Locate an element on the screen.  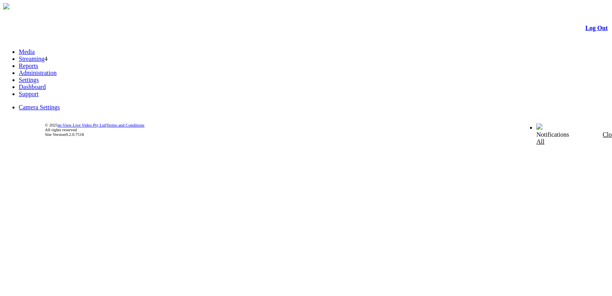
a: Camera Settings is located at coordinates (39, 107).